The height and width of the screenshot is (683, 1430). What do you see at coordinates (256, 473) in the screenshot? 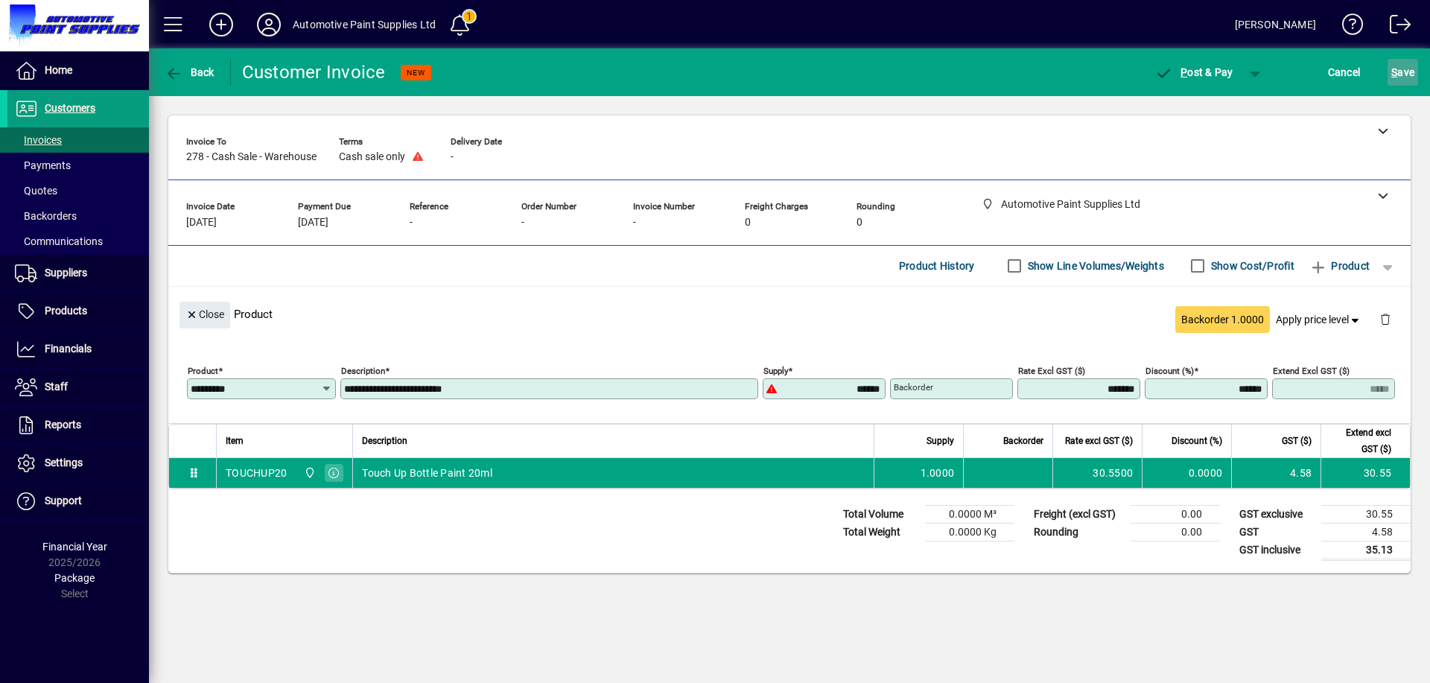
I see `div: TOUCHUP20` at bounding box center [256, 473].